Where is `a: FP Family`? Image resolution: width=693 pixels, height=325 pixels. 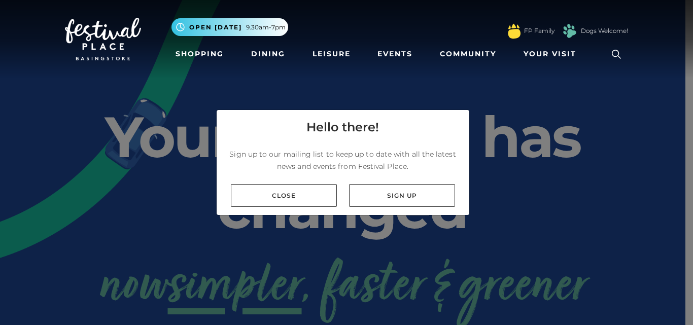
a: FP Family is located at coordinates (539, 31).